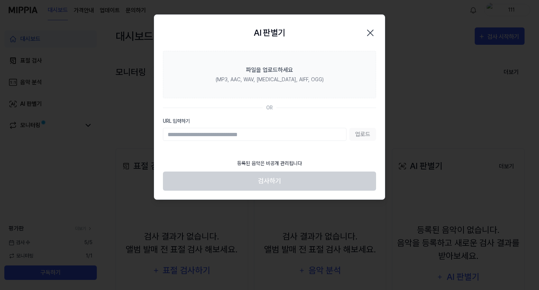  What do you see at coordinates (270, 121) in the screenshot?
I see `label: URL 입력하기` at bounding box center [270, 121].